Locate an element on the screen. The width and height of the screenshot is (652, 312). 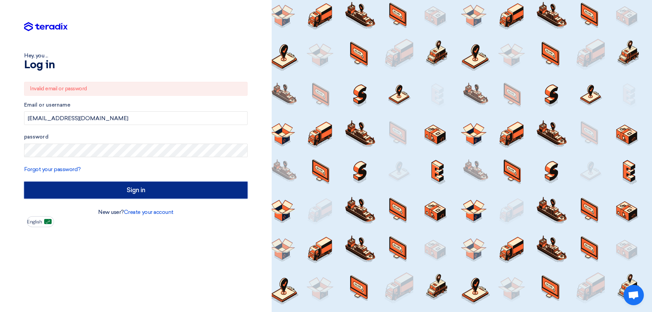
button: English is located at coordinates (40, 222).